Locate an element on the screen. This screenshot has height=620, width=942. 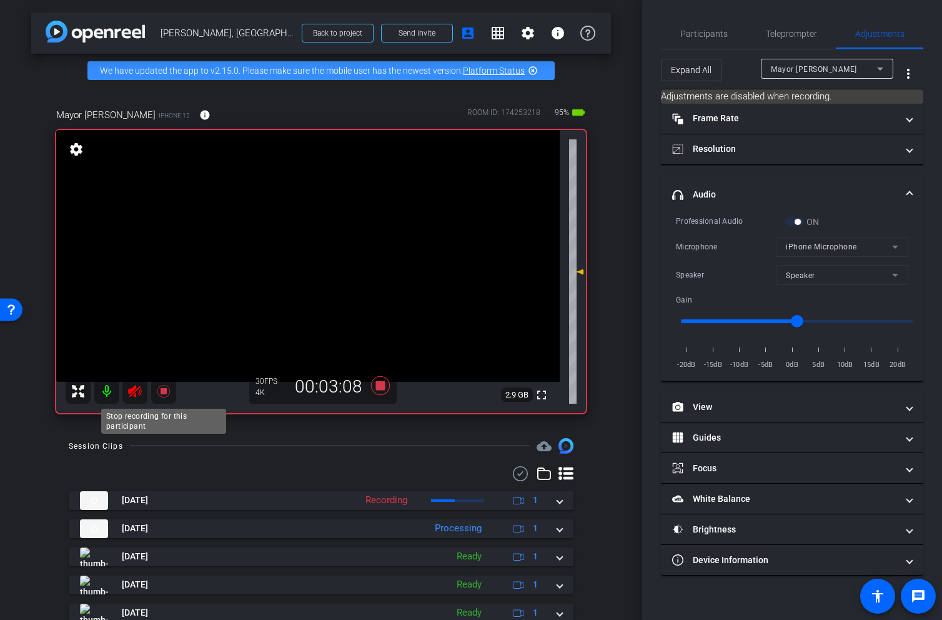
span: Send invite is located at coordinates (417, 33).